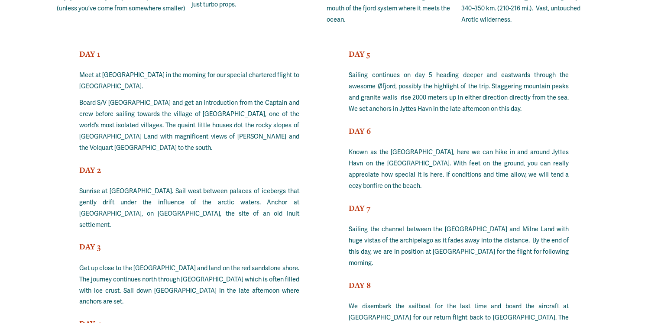  What do you see at coordinates (359, 54) in the screenshot?
I see `strong: DAY 5` at bounding box center [359, 54].